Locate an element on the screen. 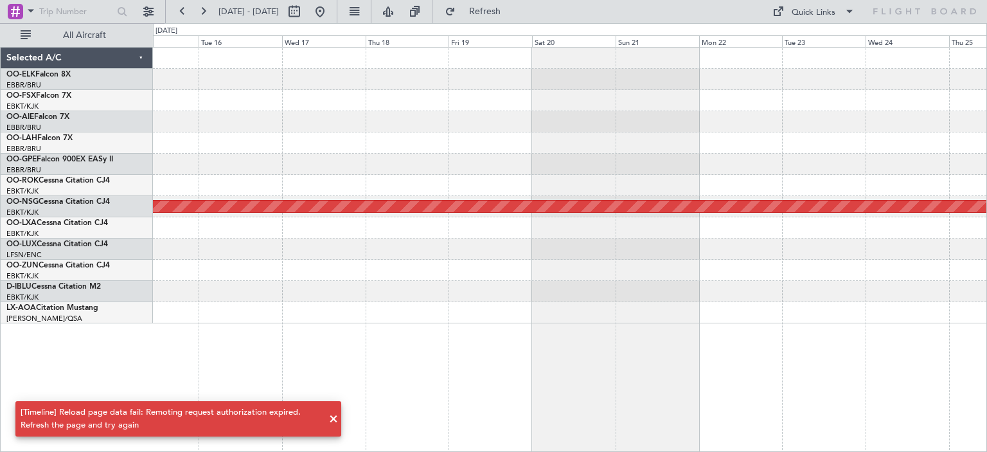  button: All Aircraft is located at coordinates (76, 35).